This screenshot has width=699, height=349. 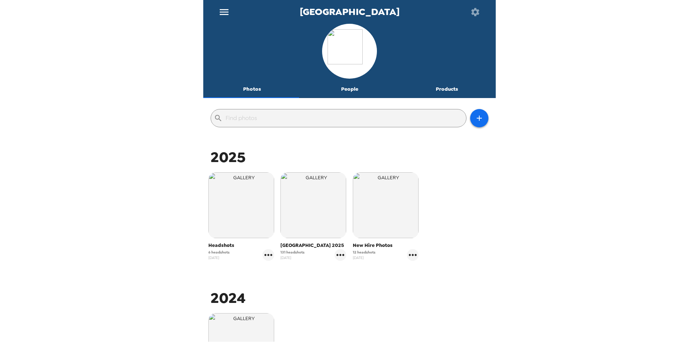 What do you see at coordinates (241, 245) in the screenshot?
I see `span: Headshots` at bounding box center [241, 245].